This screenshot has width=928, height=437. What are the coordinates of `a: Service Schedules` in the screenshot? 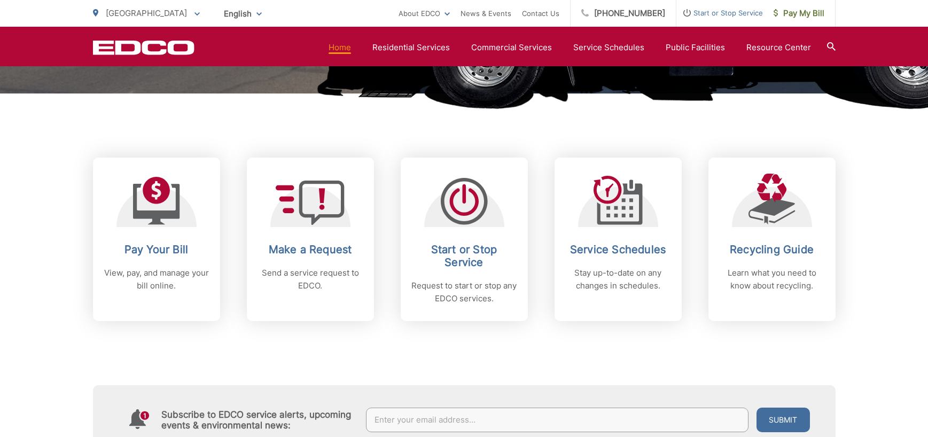 It's located at (609, 48).